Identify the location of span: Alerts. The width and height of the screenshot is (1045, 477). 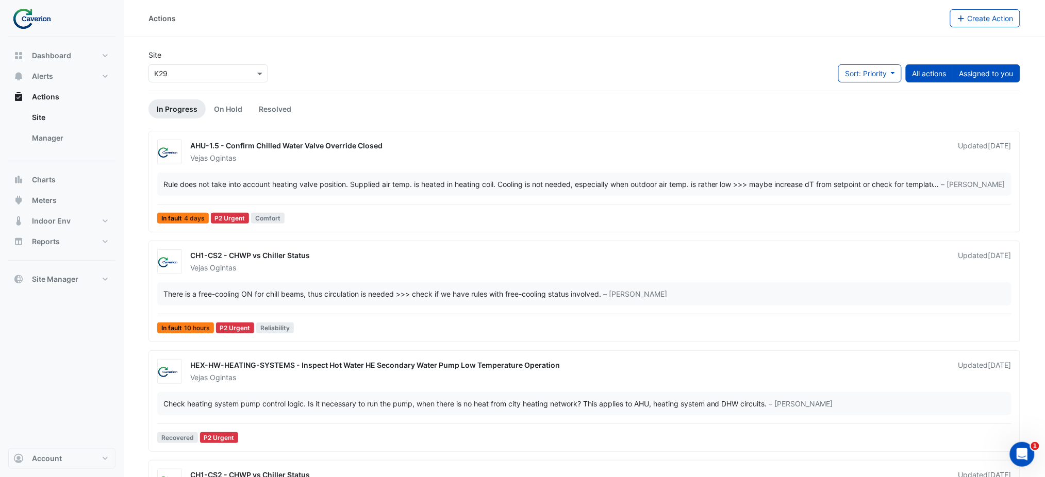
(42, 76).